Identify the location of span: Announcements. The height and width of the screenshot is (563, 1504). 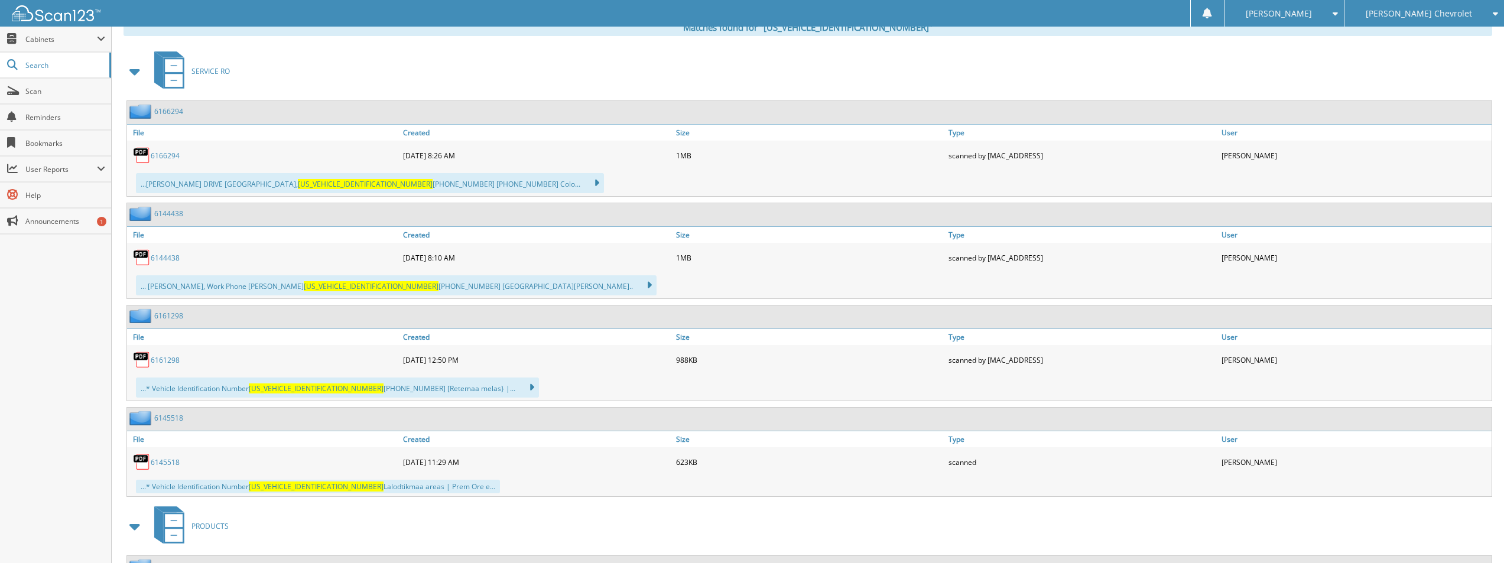
(65, 221).